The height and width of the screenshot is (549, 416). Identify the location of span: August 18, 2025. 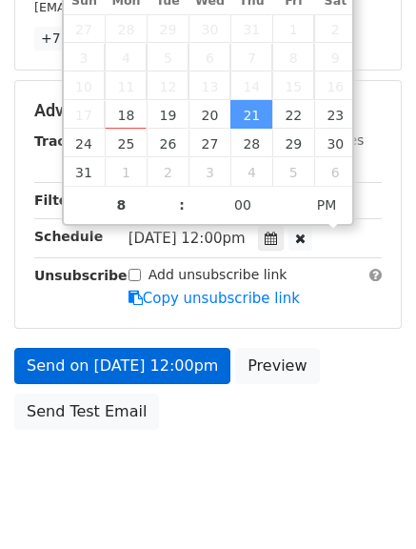
(126, 114).